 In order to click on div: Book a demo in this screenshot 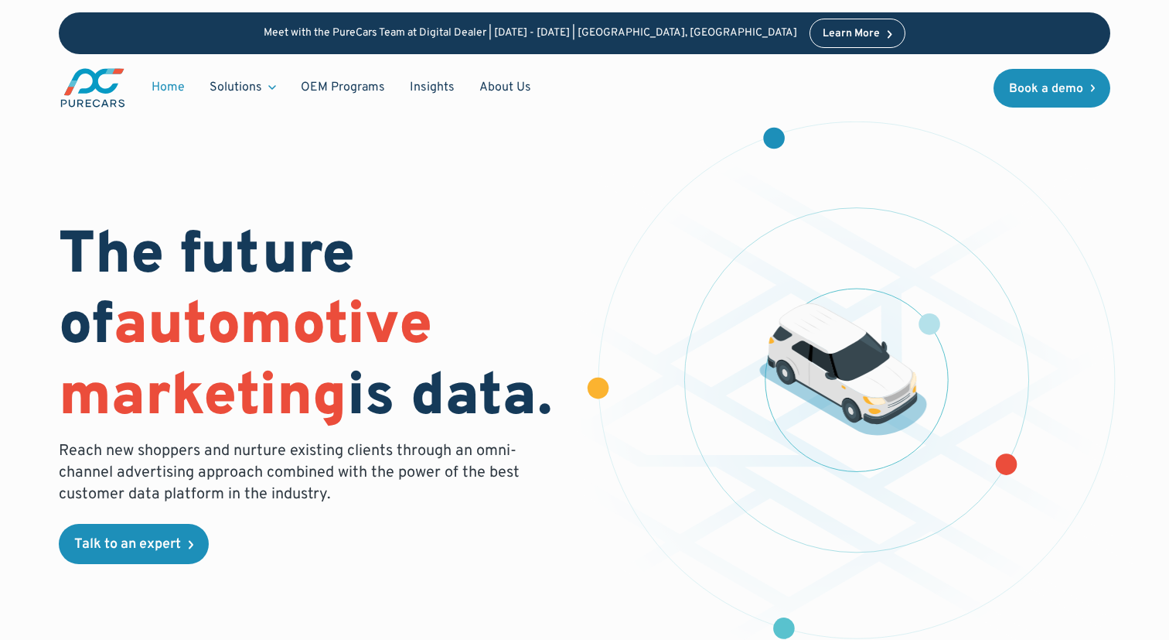, I will do `click(1046, 89)`.